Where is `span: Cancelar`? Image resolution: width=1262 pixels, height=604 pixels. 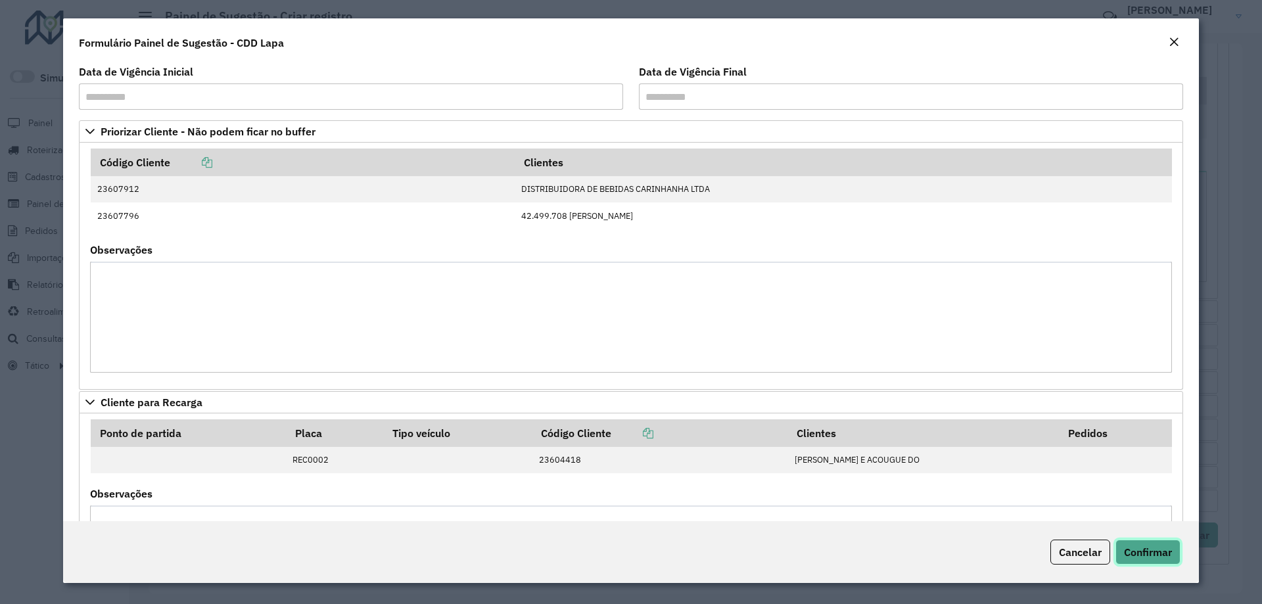
span: Cancelar is located at coordinates (1080, 552).